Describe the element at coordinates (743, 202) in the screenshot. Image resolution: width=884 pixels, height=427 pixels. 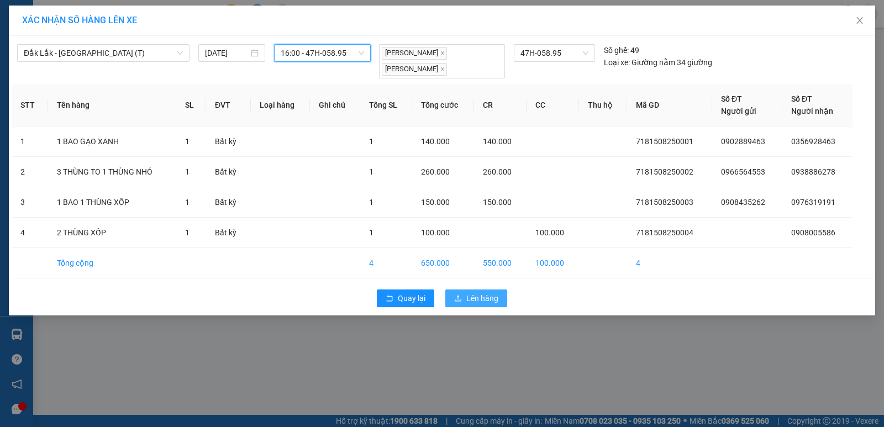
I see `span: 0908435262` at that location.